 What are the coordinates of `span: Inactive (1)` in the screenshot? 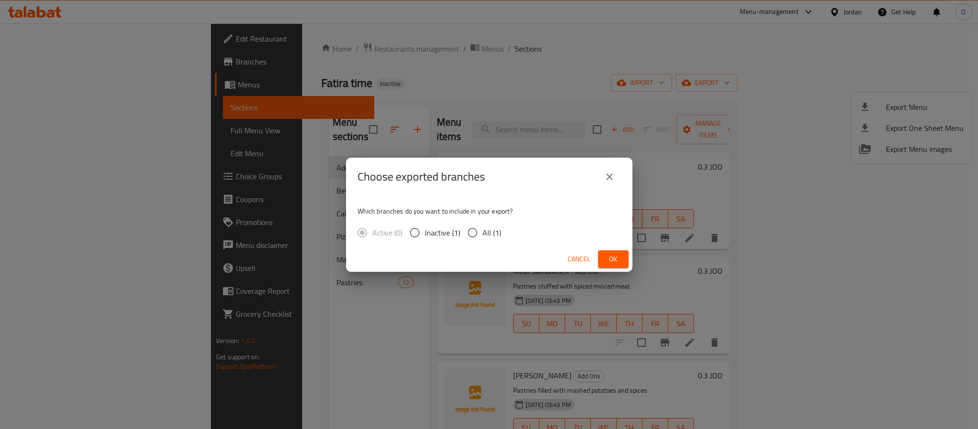 It's located at (442, 232).